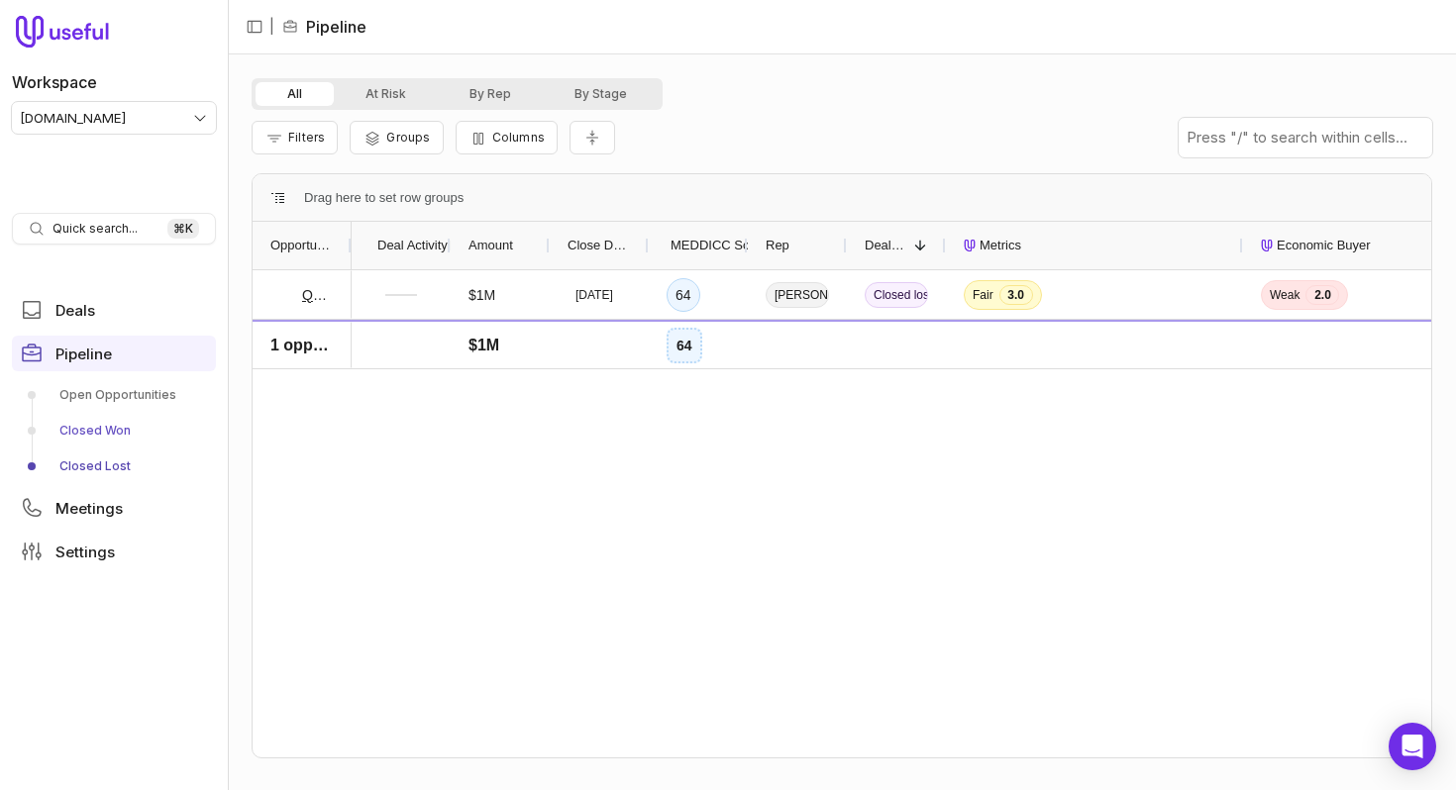  Describe the element at coordinates (1094, 246) in the screenshot. I see `div: Metrics` at that location.